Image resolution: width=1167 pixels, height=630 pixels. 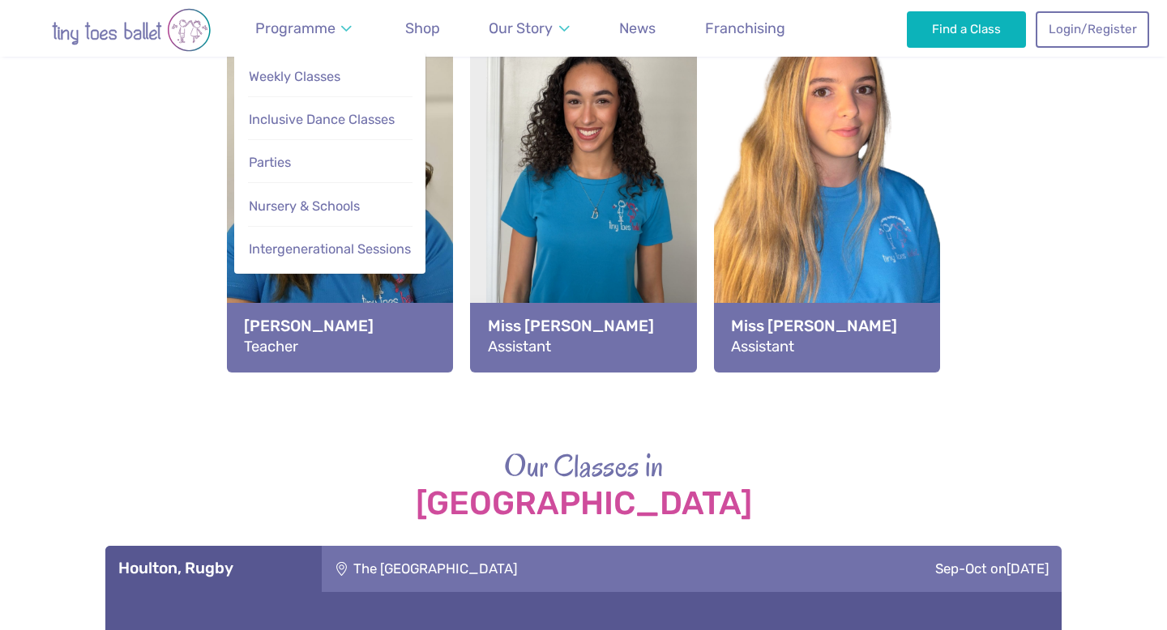 What do you see at coordinates (744, 28) in the screenshot?
I see `a: Franchising` at bounding box center [744, 28].